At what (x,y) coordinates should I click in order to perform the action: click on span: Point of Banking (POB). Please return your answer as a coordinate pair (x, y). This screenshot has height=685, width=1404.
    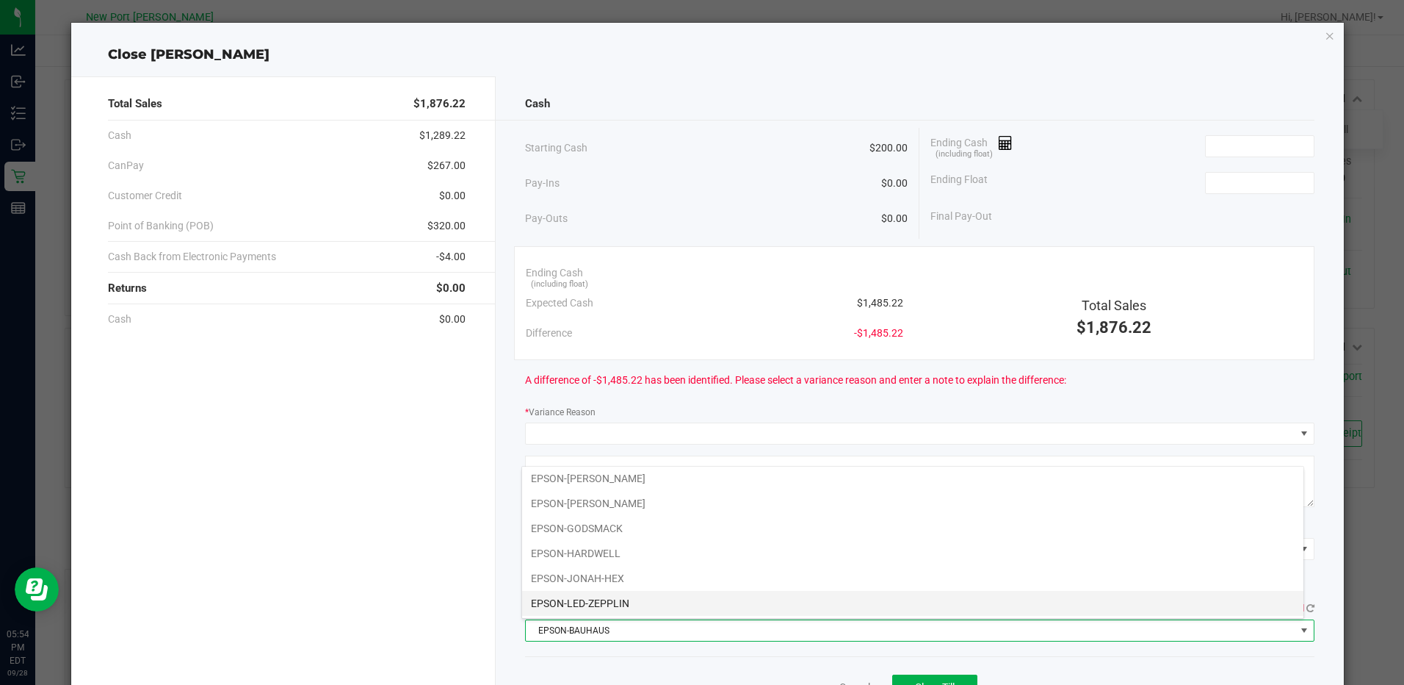
    Looking at the image, I should click on (161, 226).